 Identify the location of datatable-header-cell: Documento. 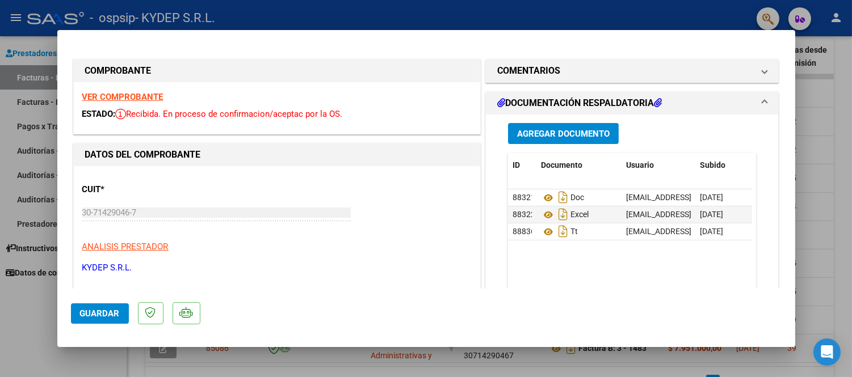
(579, 165).